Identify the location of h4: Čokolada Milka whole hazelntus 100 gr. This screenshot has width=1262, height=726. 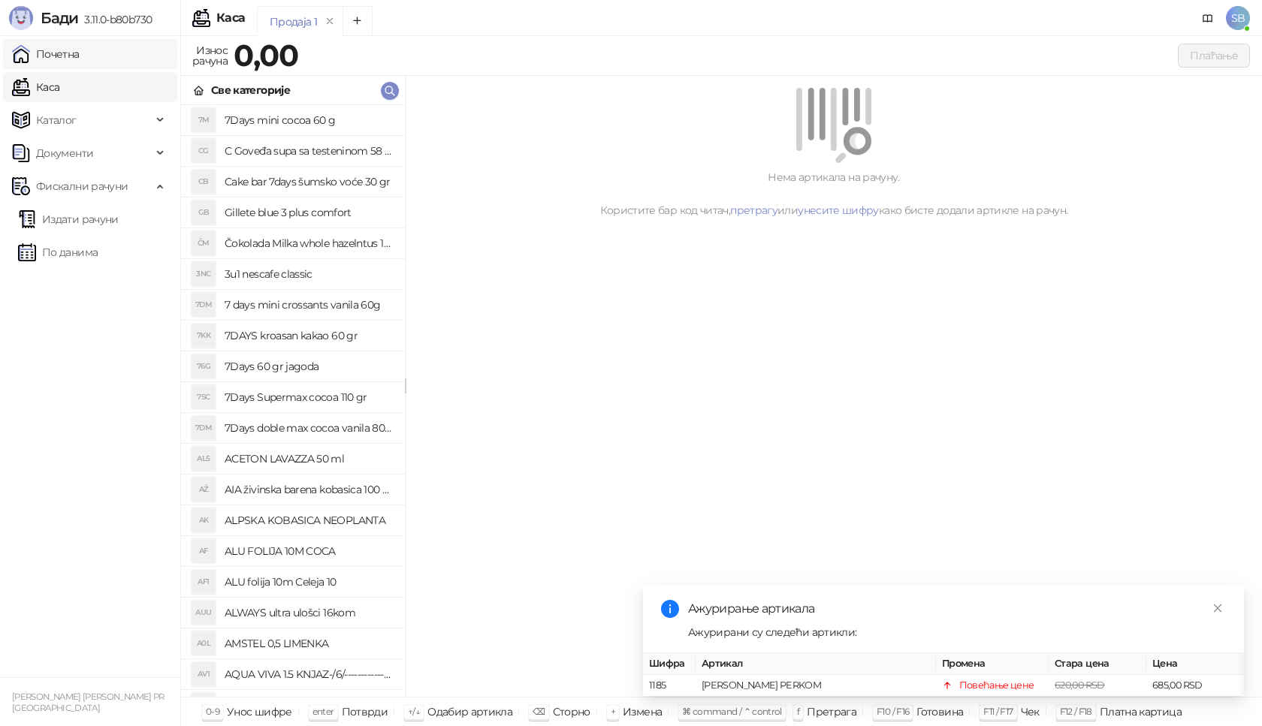
(309, 243).